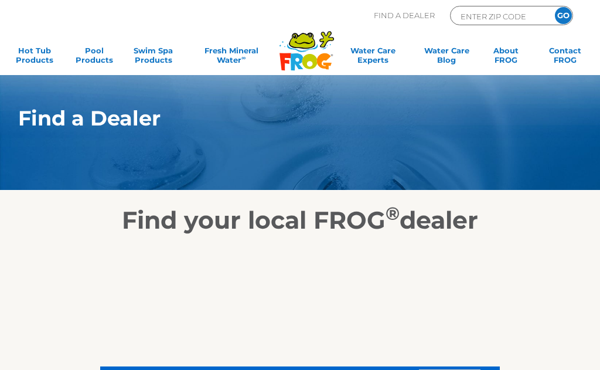  Describe the element at coordinates (153, 57) in the screenshot. I see `a: Swim SpaProducts` at that location.